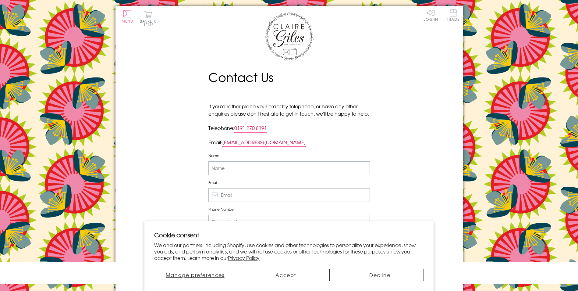 This screenshot has height=291, width=578. Describe the element at coordinates (289, 142) in the screenshot. I see `p: Email:` at that location.